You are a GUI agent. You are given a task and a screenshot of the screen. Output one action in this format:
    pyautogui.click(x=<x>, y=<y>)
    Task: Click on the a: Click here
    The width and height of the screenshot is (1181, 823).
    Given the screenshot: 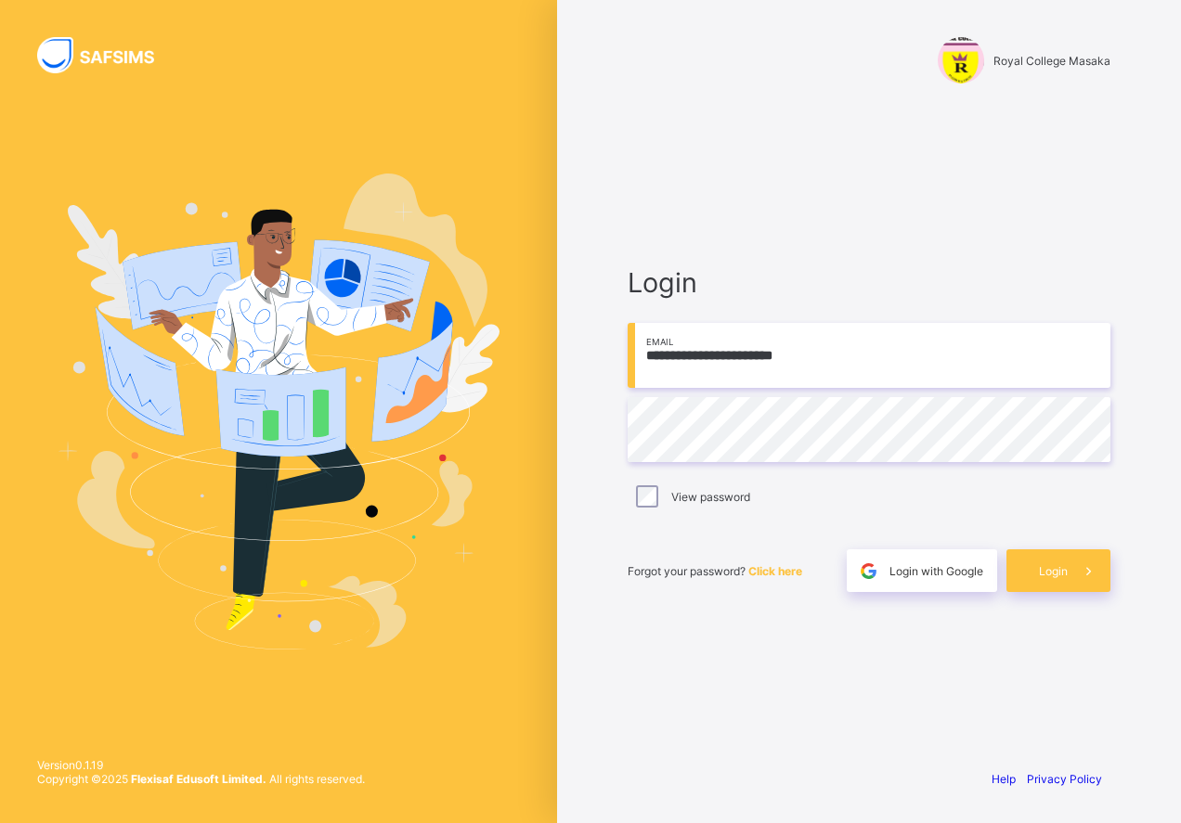 What is the action you would take?
    pyautogui.click(x=775, y=571)
    